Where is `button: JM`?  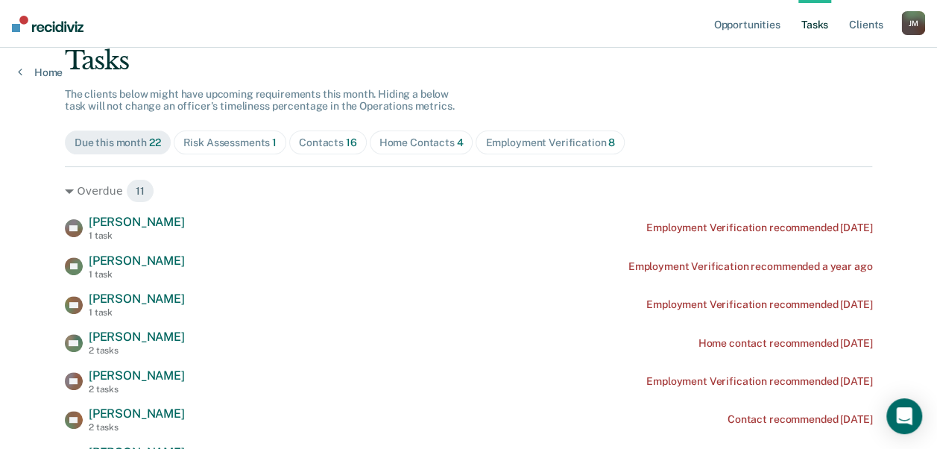 button: JM is located at coordinates (913, 23).